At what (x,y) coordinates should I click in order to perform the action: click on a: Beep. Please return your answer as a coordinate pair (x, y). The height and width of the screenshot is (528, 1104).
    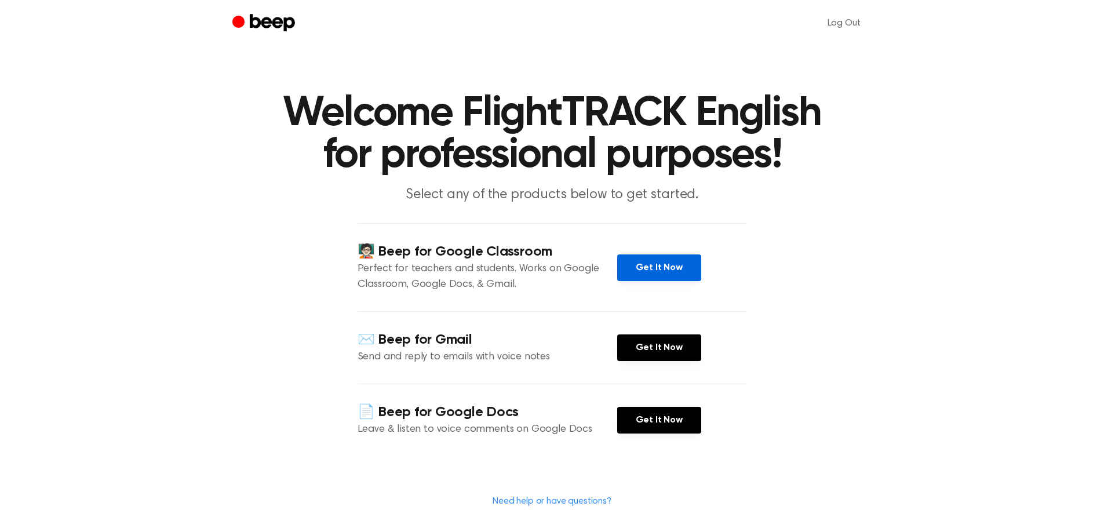
    Looking at the image, I should click on (265, 23).